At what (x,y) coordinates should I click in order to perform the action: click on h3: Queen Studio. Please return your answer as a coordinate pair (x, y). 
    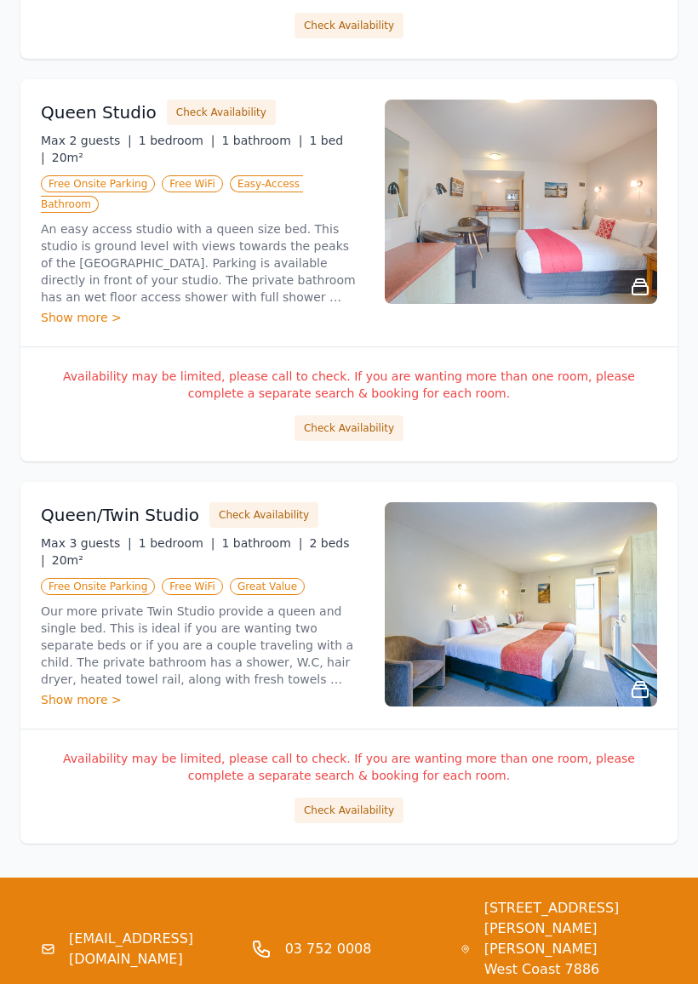
    Looking at the image, I should click on (99, 112).